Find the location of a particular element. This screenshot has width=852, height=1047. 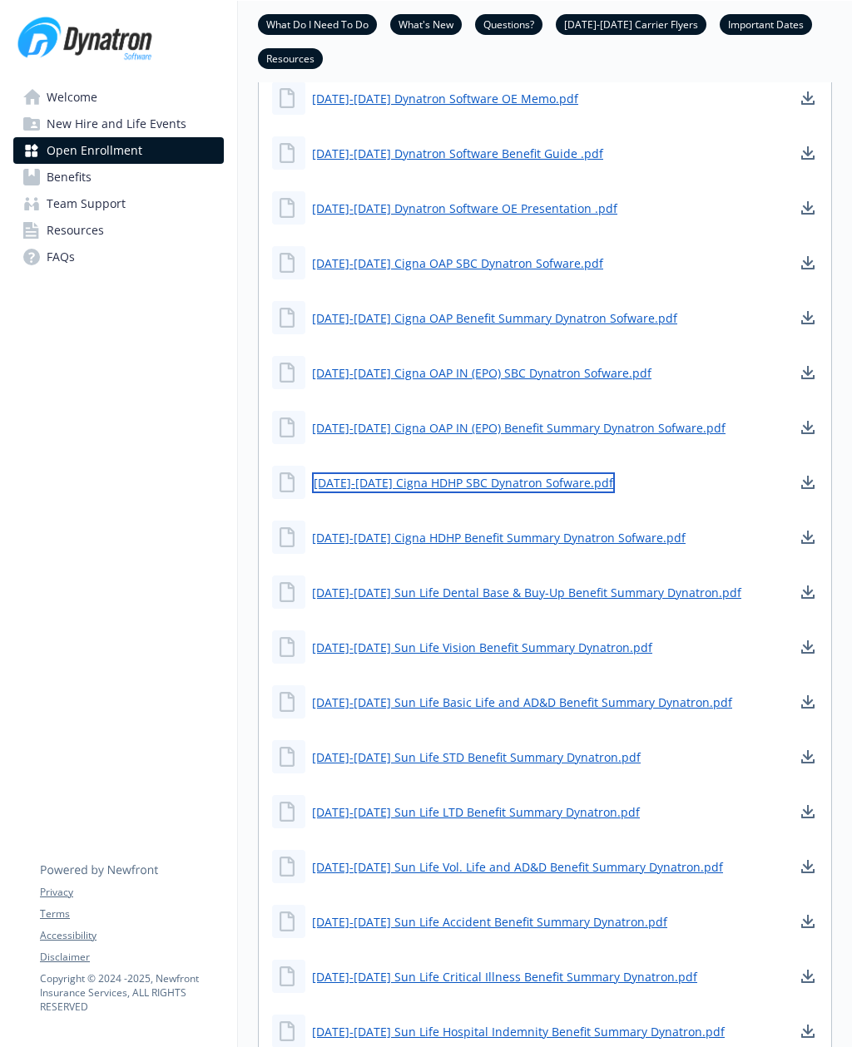

span: Team Support is located at coordinates (86, 204).